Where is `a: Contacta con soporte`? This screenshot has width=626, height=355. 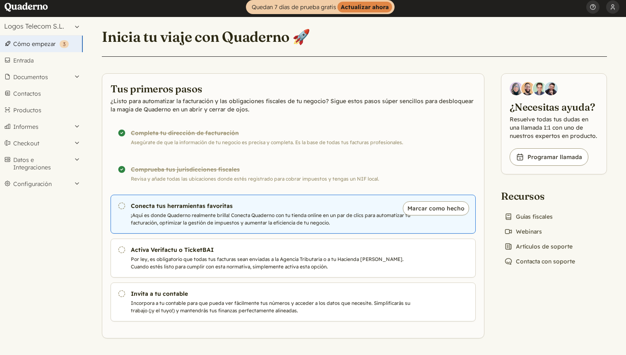
a: Contacta con soporte is located at coordinates (539, 261).